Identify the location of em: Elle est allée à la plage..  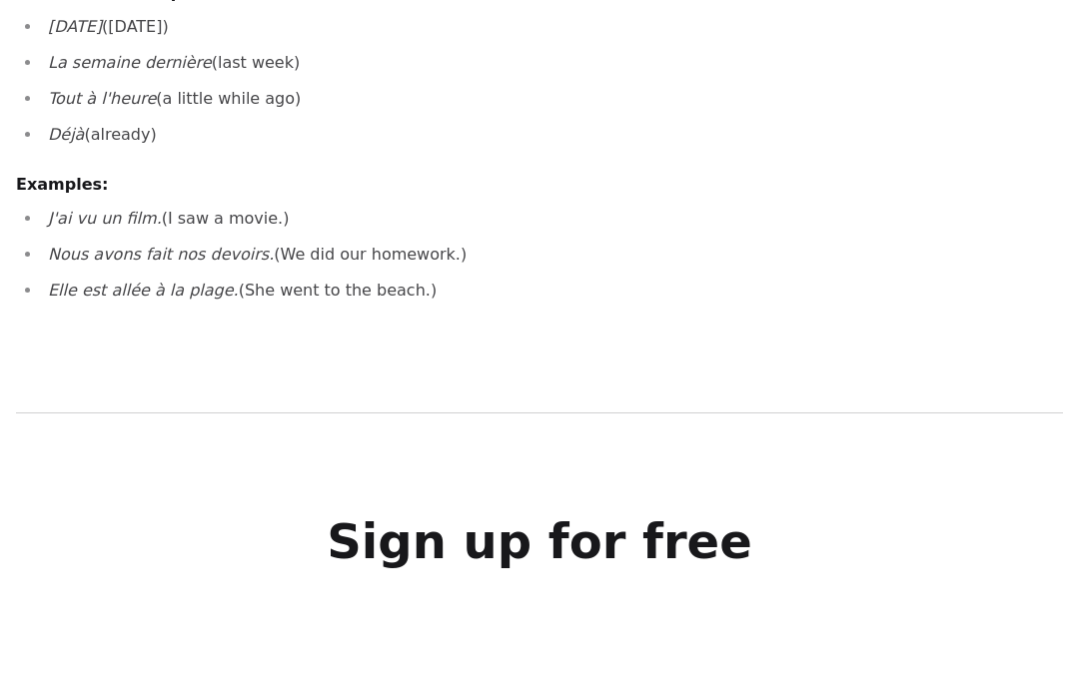
(143, 290).